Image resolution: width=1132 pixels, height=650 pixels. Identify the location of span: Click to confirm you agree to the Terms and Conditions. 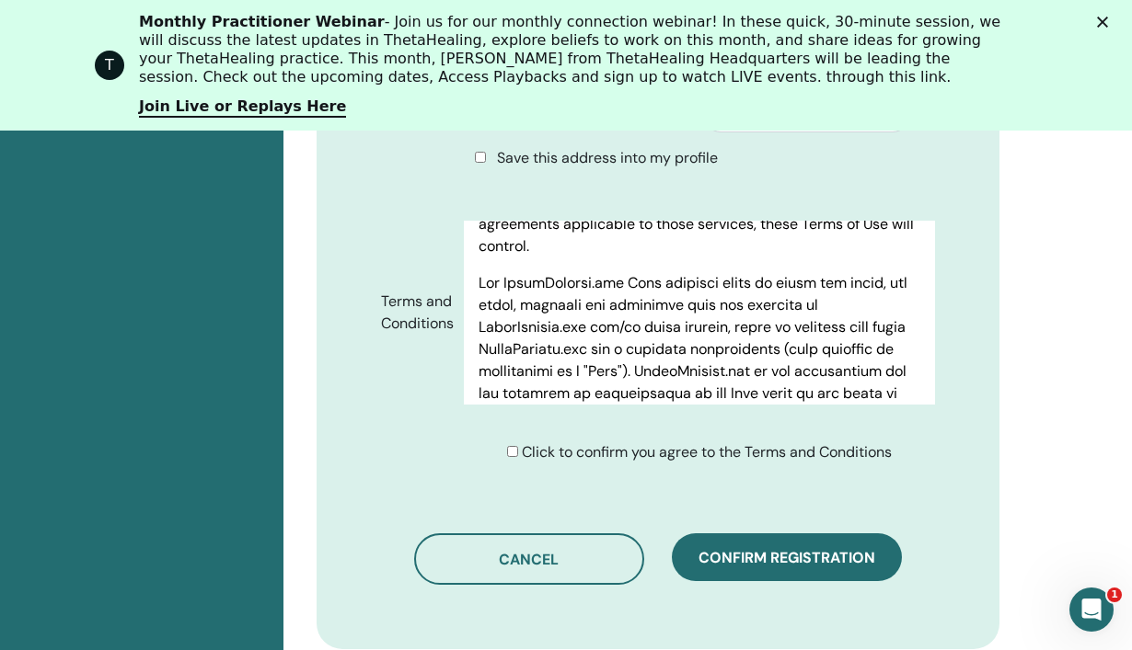
(707, 452).